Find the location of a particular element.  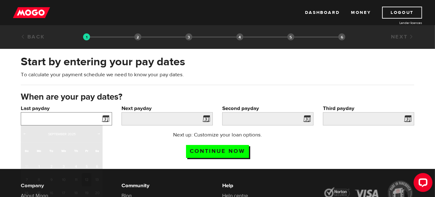

a: 8 is located at coordinates (39, 180).